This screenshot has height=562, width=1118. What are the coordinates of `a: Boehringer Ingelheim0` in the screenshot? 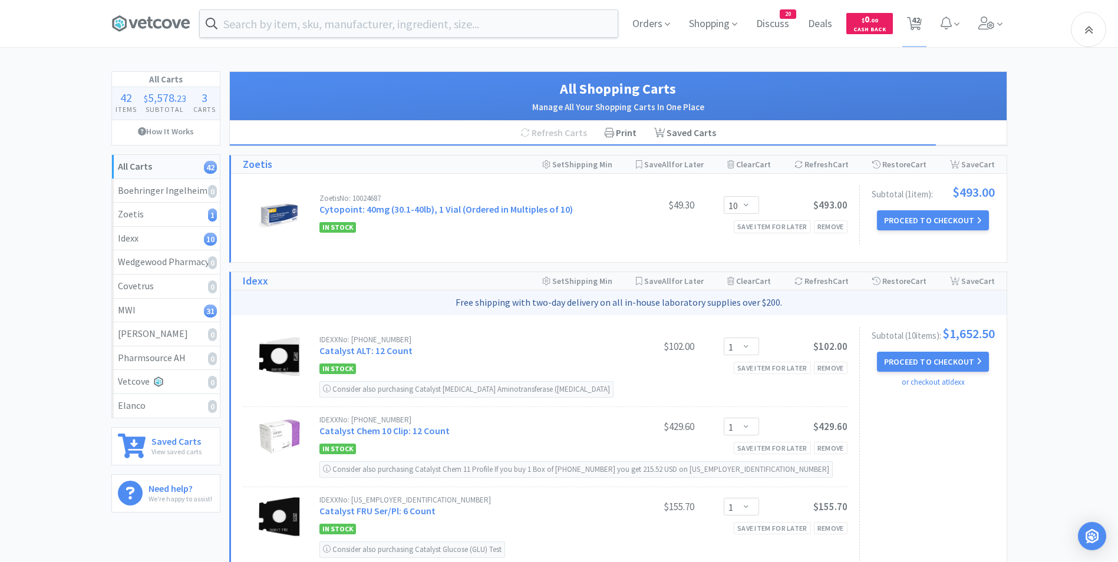 It's located at (166, 191).